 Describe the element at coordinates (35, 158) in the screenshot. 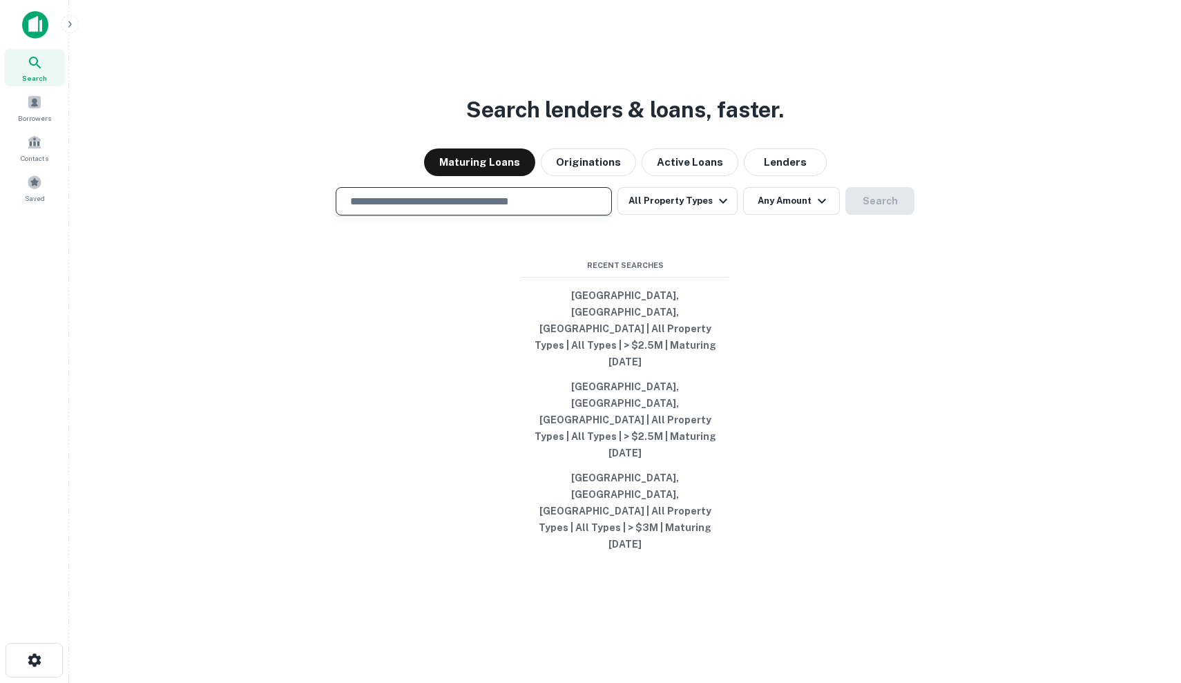

I see `span: Contacts` at that location.